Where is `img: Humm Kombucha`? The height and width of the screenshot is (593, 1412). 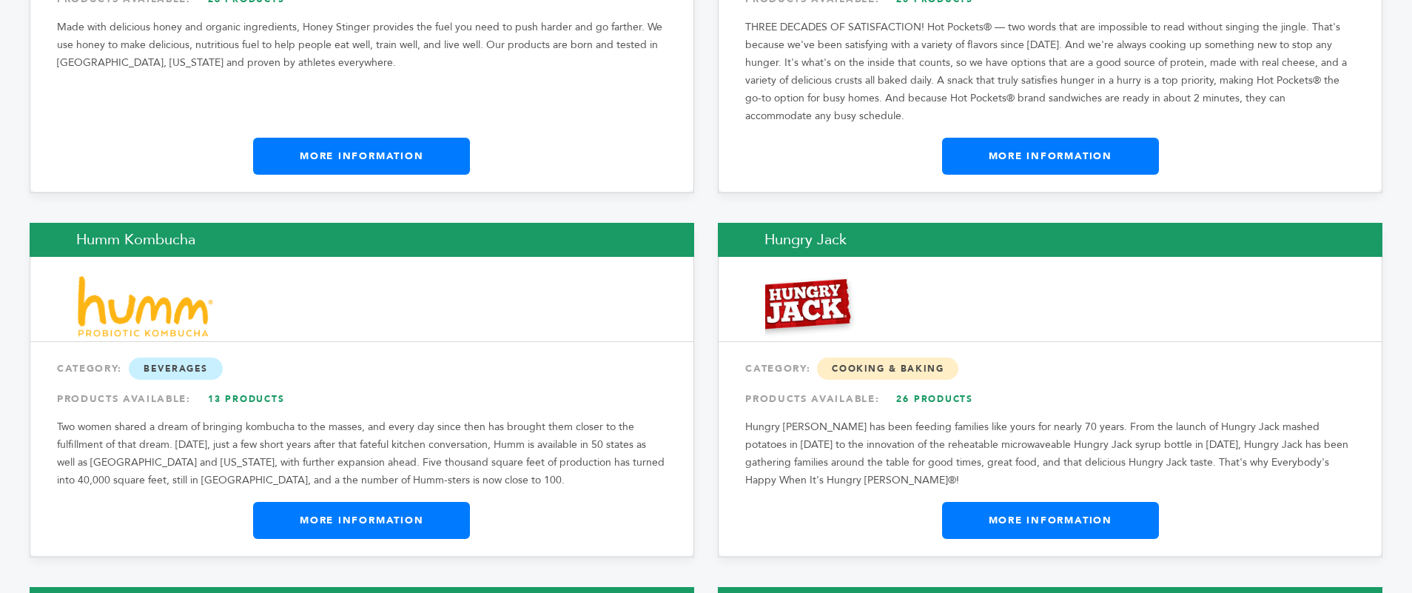
img: Humm Kombucha is located at coordinates (145, 306).